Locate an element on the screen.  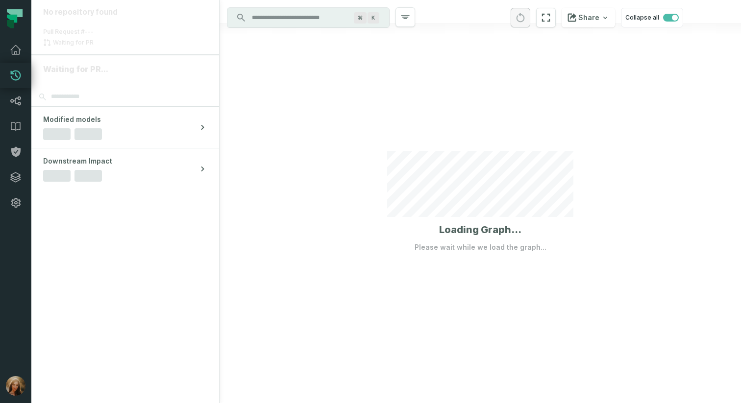
h1: Loading Graph... is located at coordinates (480, 230).